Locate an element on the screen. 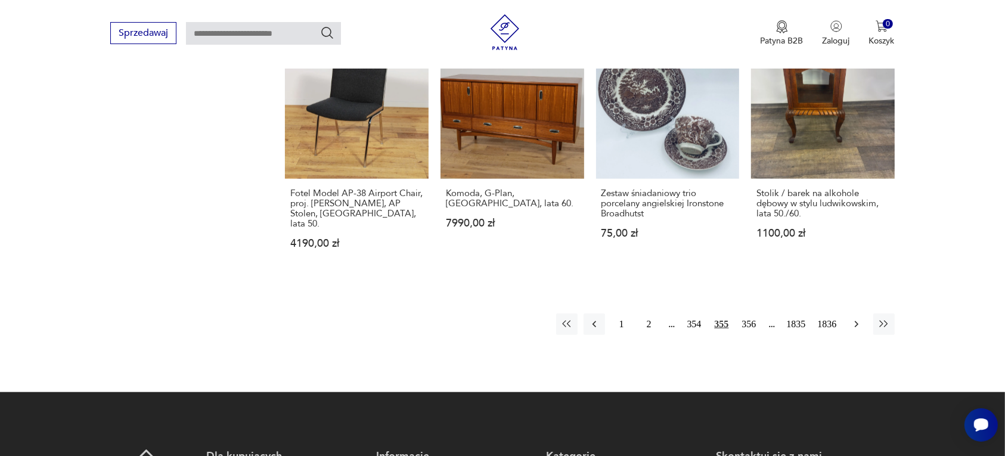 This screenshot has height=456, width=1005. div: 0 is located at coordinates (887, 24).